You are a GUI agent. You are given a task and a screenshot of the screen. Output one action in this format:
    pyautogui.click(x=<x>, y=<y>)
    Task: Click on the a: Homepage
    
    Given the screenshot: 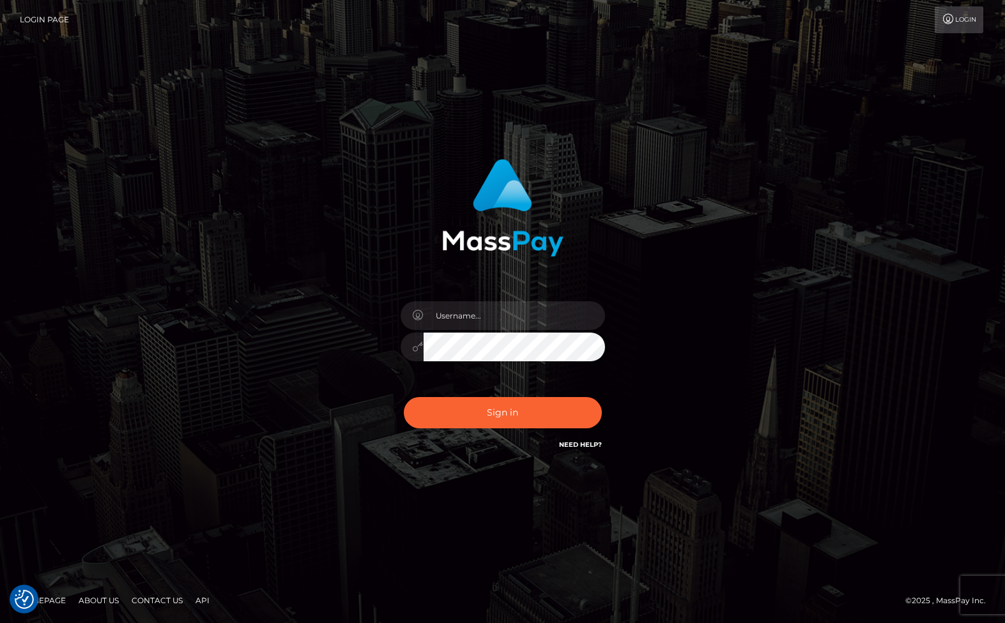 What is the action you would take?
    pyautogui.click(x=42, y=600)
    